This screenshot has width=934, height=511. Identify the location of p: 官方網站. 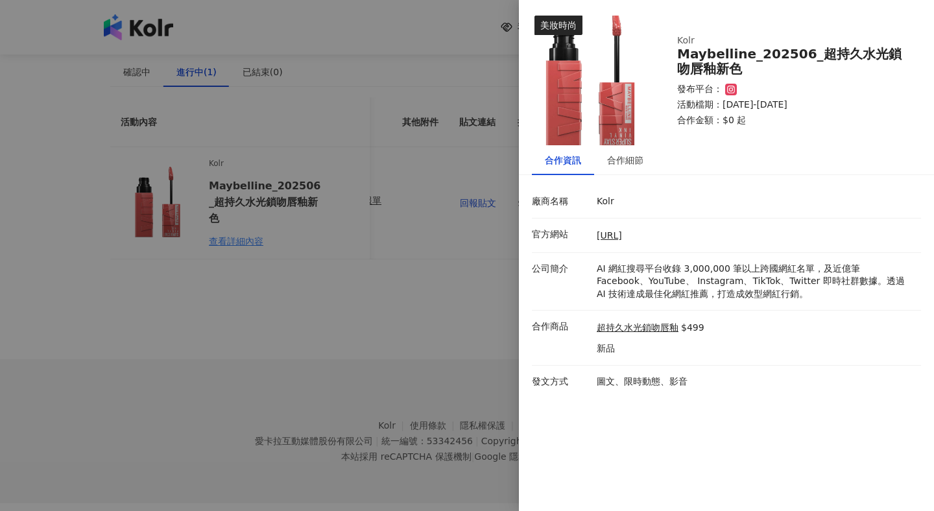
(561, 235).